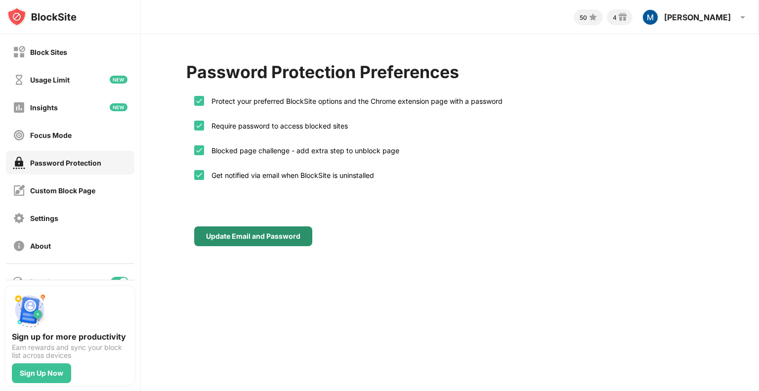  I want to click on img: focus-off.svg, so click(19, 135).